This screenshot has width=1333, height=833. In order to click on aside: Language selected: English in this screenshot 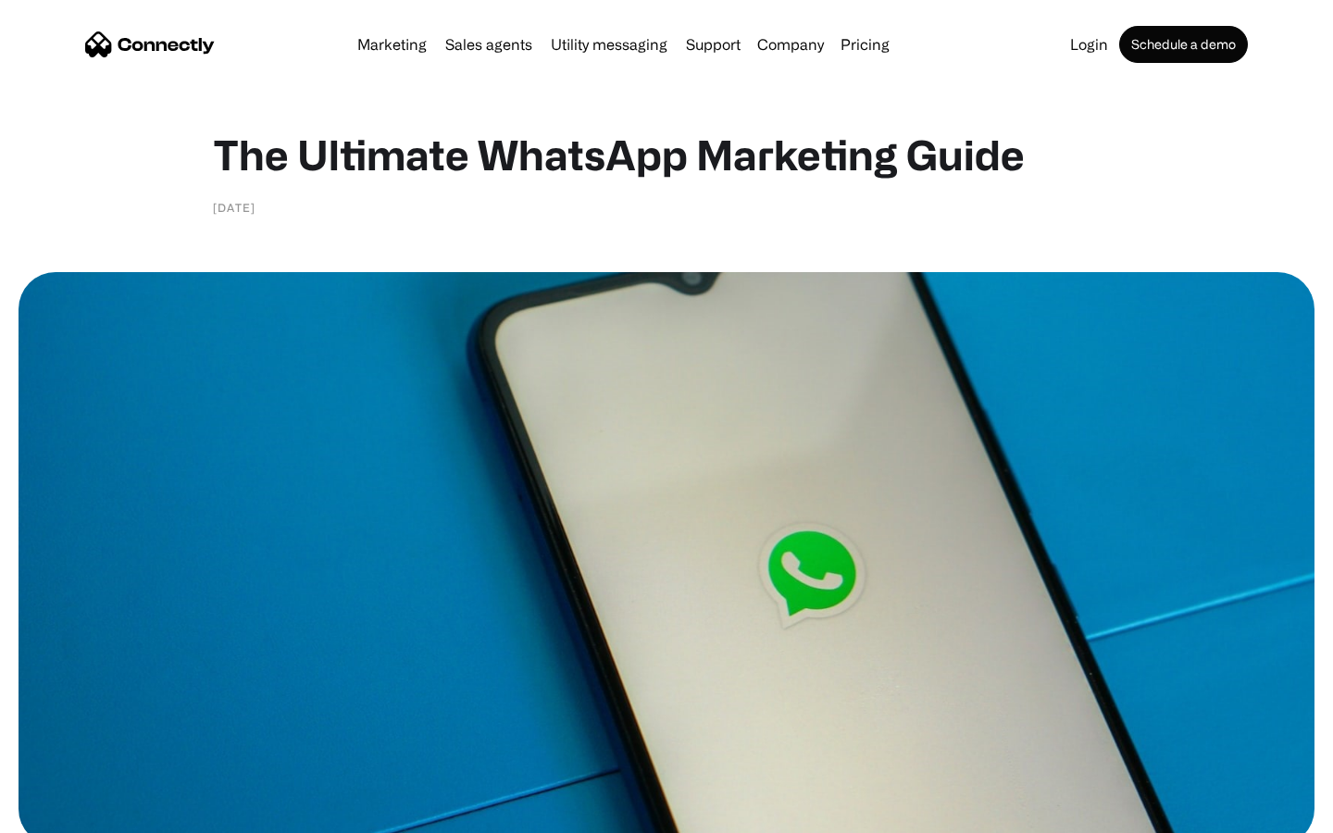, I will do `click(65, 814)`.